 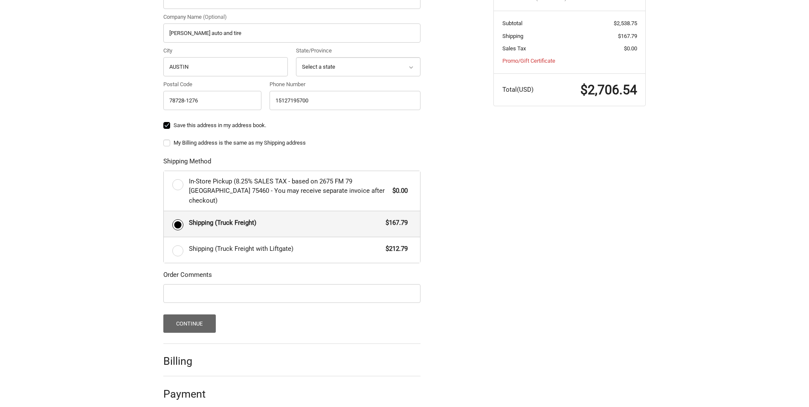 I want to click on label: Phone Number, so click(x=345, y=84).